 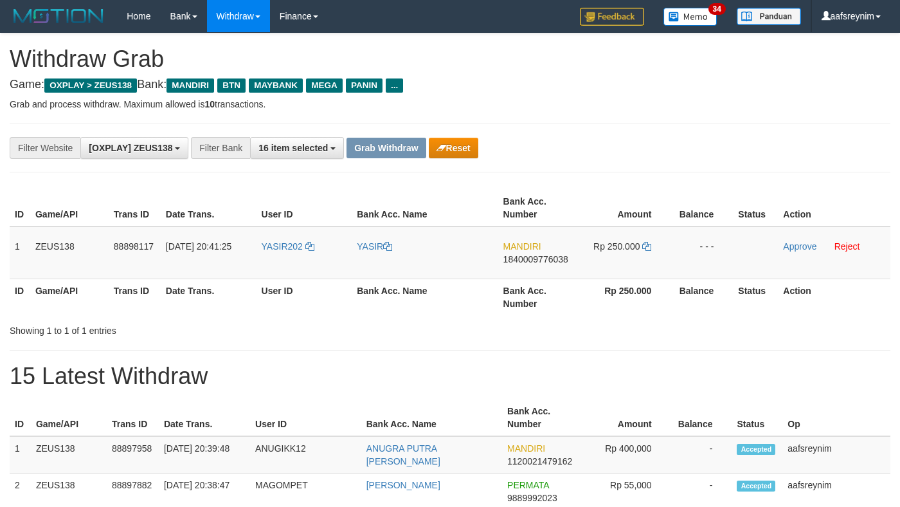 I want to click on h4: Game: Bank:, so click(x=450, y=85).